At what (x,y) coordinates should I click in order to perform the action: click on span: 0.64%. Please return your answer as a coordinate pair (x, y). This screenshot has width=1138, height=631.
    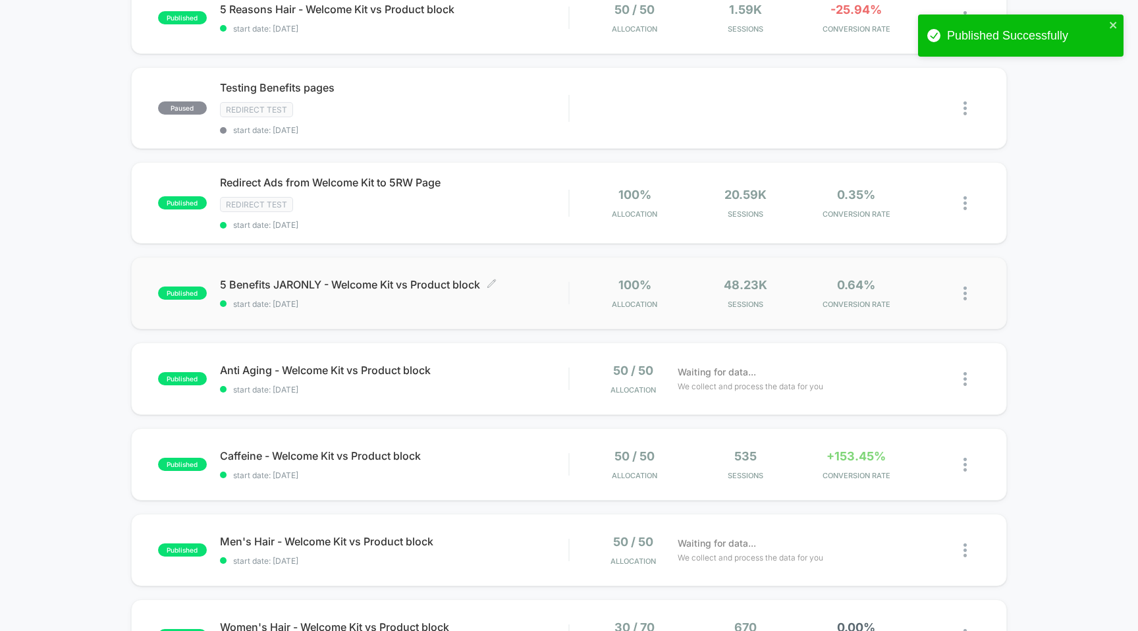
    Looking at the image, I should click on (856, 284).